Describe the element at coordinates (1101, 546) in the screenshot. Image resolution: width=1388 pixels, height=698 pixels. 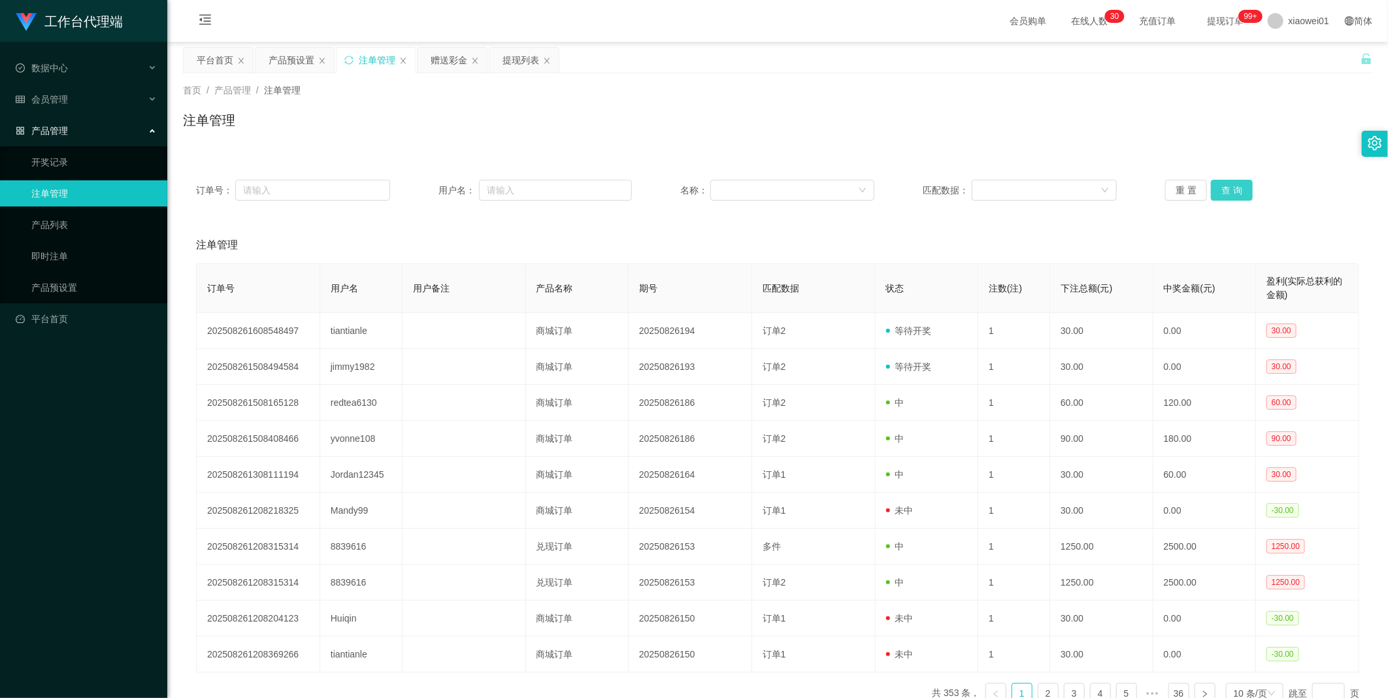
I see `td: 1250.00` at that location.